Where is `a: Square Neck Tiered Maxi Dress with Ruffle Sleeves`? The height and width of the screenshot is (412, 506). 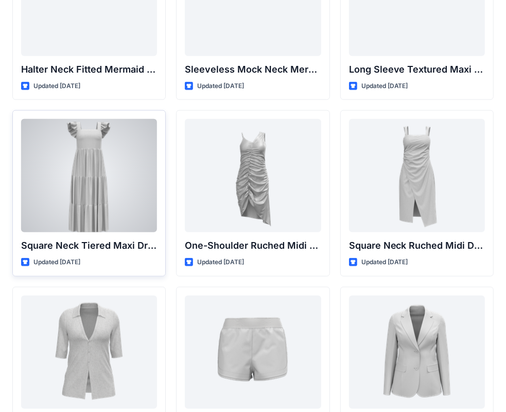
a: Square Neck Tiered Maxi Dress with Ruffle Sleeves is located at coordinates (89, 176).